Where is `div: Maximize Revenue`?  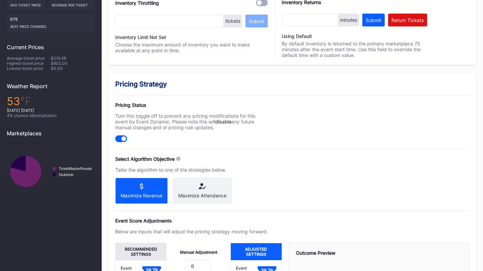
div: Maximize Revenue is located at coordinates (141, 195).